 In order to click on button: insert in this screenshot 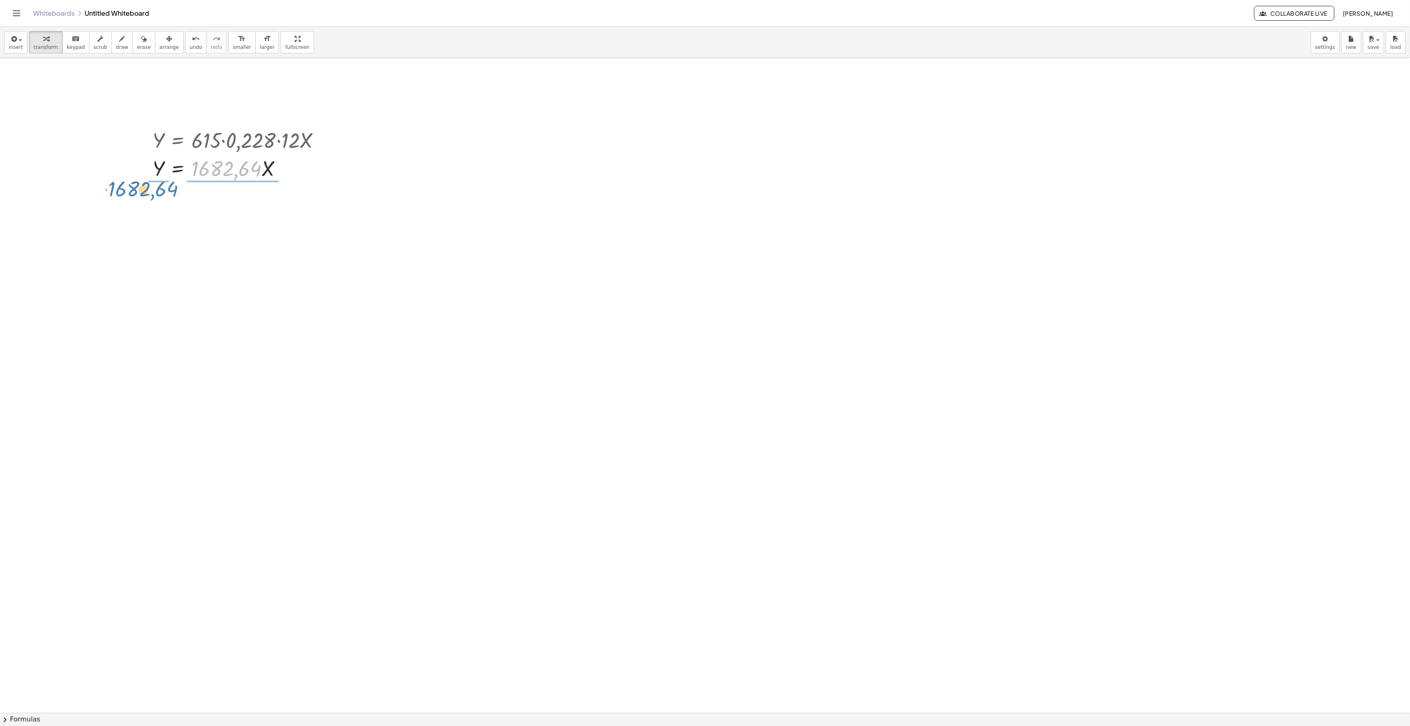, I will do `click(16, 42)`.